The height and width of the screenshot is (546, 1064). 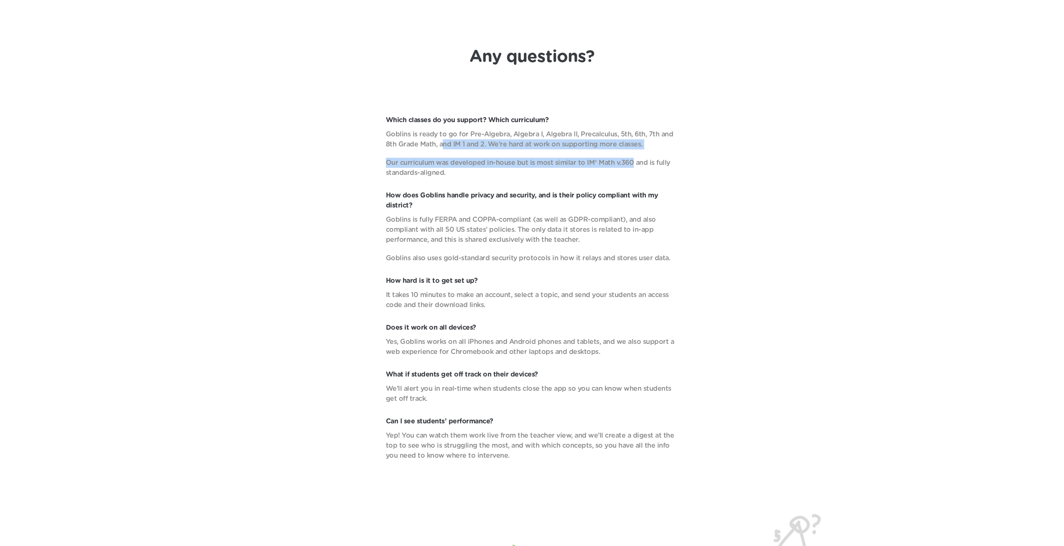 What do you see at coordinates (532, 445) in the screenshot?
I see `p: Yep! You can watch them work live from the teacher view, and we’ll create a digest at the top to ...` at bounding box center [532, 445].